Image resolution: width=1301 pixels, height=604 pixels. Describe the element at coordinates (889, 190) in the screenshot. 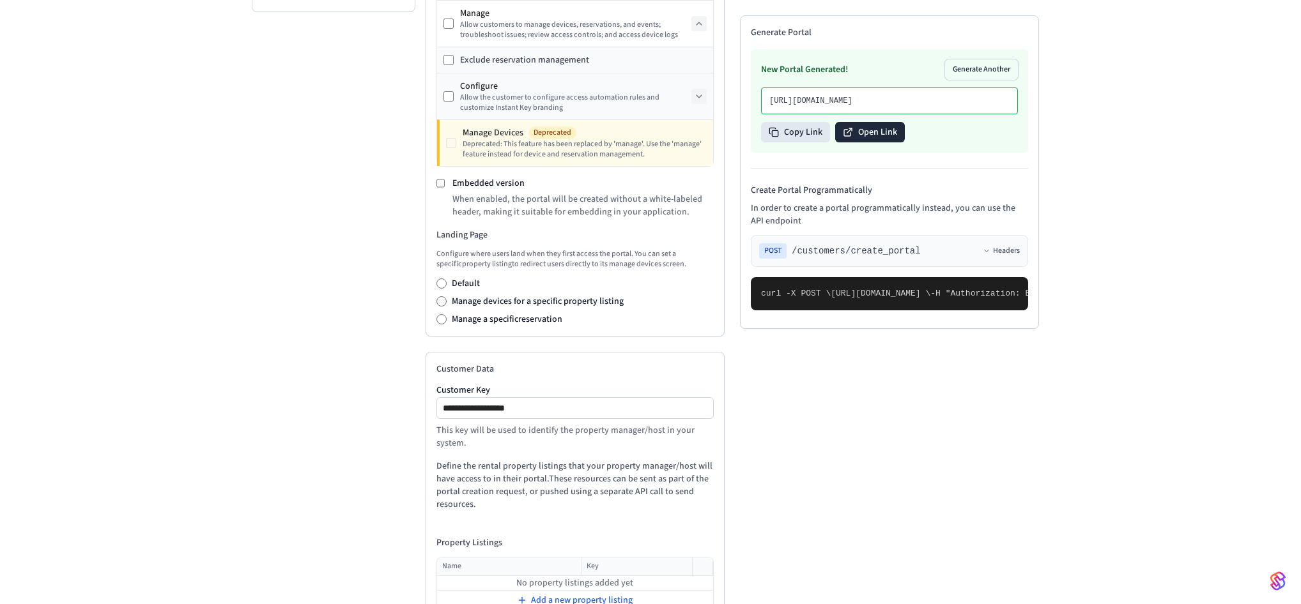

I see `h4: Create Portal Programmatically` at that location.